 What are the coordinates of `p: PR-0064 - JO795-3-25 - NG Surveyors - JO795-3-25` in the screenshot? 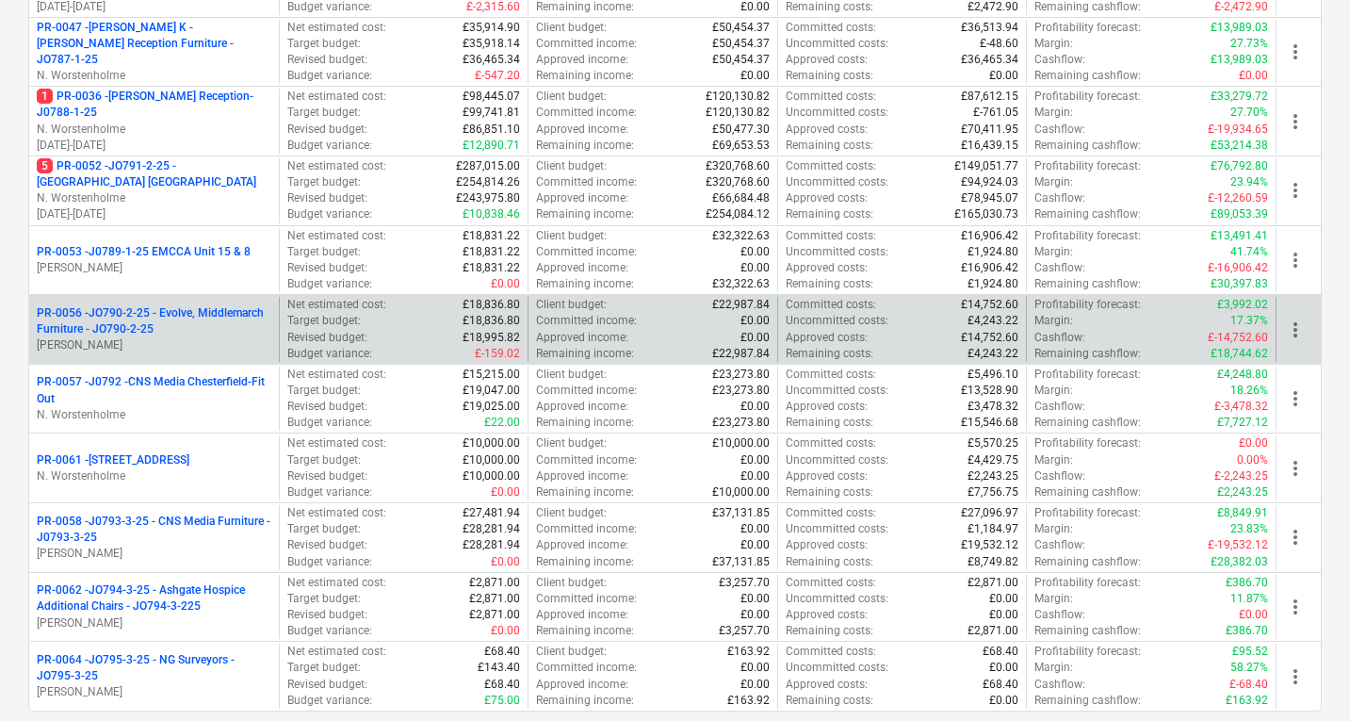 It's located at (154, 668).